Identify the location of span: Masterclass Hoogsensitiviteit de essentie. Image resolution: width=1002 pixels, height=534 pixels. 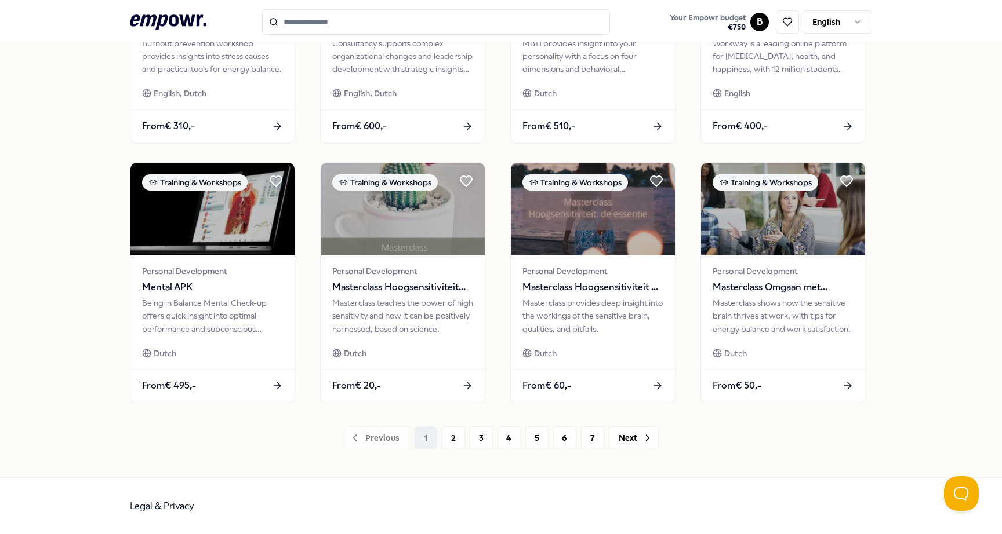
(592, 288).